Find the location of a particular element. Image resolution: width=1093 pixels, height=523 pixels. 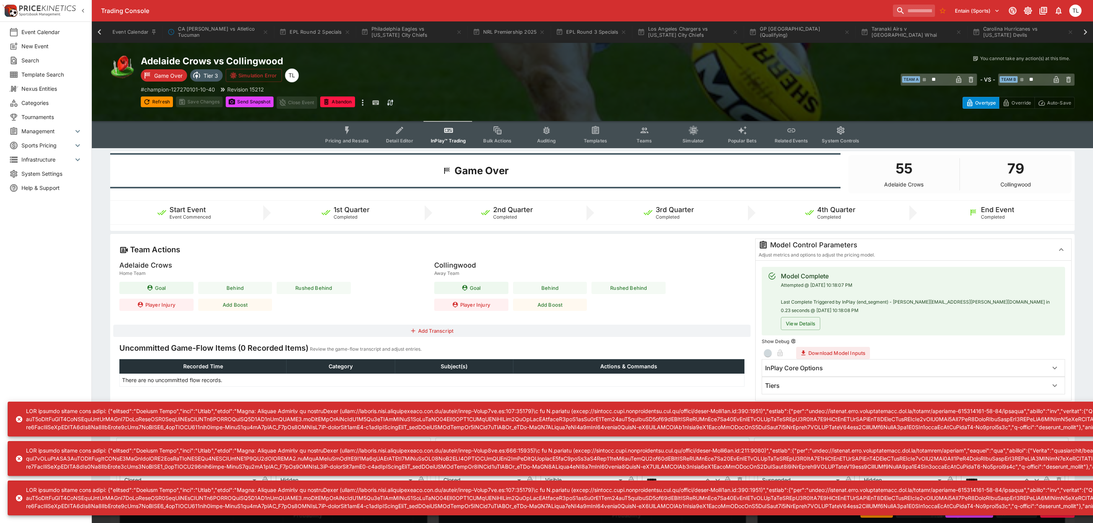

button: View Details is located at coordinates (801, 323).